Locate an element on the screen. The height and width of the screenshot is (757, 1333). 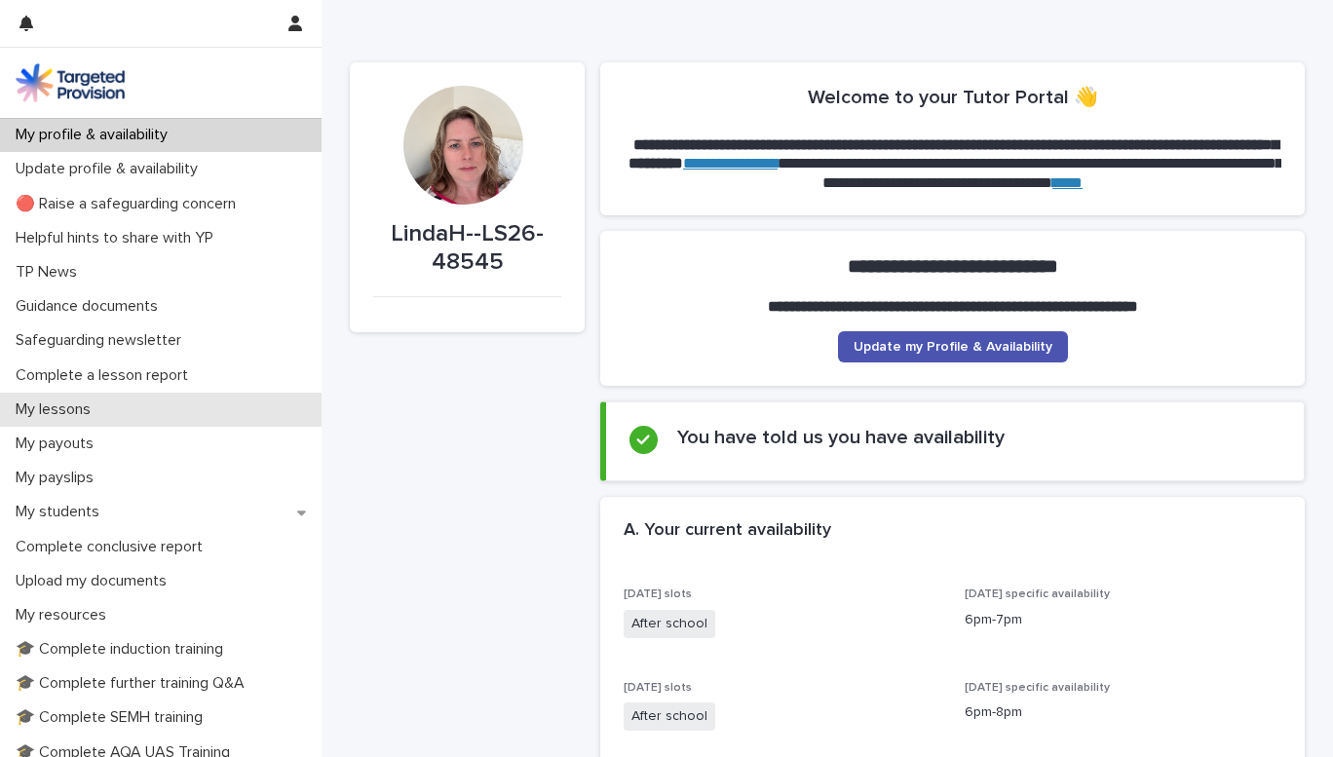
p: 🎓 Complete induction training is located at coordinates (123, 649).